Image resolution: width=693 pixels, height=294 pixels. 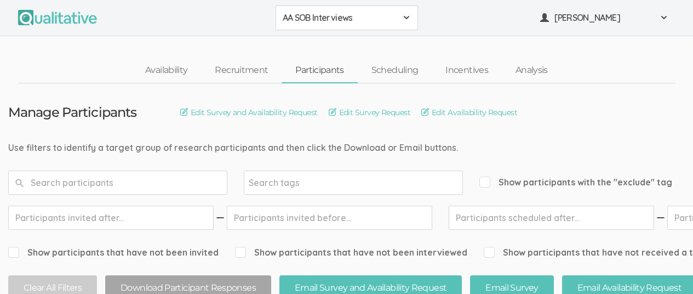 What do you see at coordinates (395, 70) in the screenshot?
I see `a: Scheduling` at bounding box center [395, 70].